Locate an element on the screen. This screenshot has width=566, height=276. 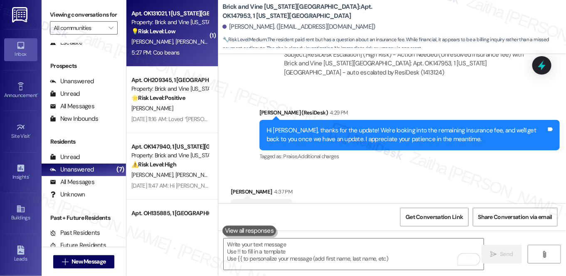
textarea: To enrich screen reader interactions, please activate Accessibility in Grammarly extension settings is located at coordinates (353, 254).